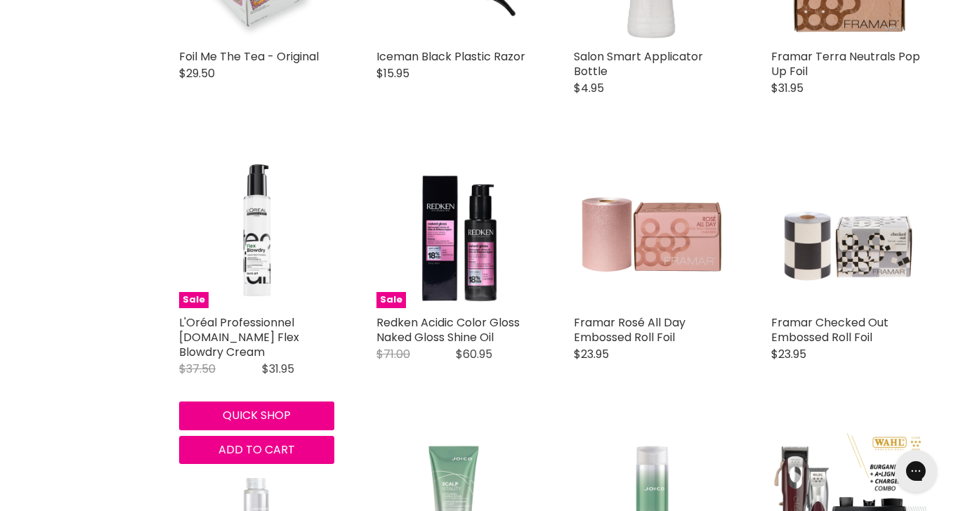  I want to click on span: $37.50, so click(197, 369).